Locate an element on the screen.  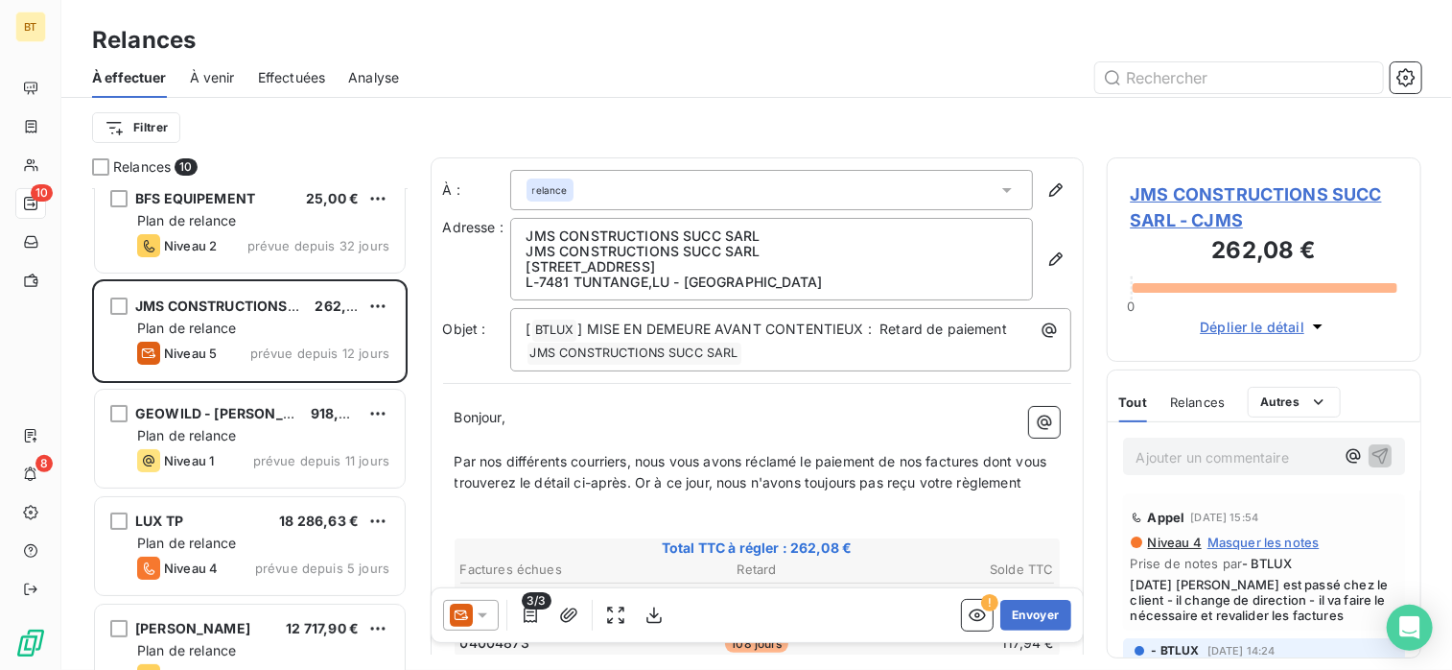
span: ] MISE EN DEMEURE AVANT CONTENTIEUX : Retard de paiement is located at coordinates (792, 328).